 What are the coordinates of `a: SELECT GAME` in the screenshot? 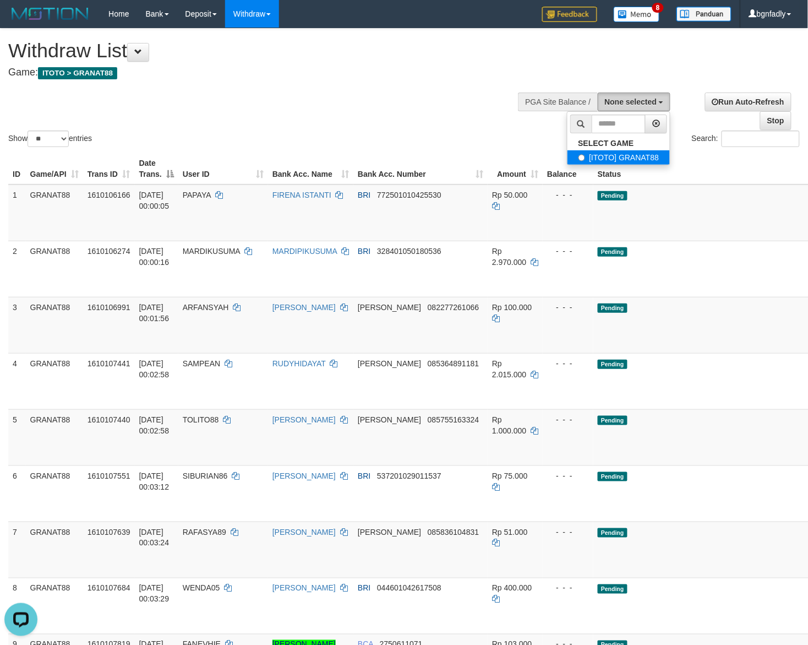 It's located at (619, 143).